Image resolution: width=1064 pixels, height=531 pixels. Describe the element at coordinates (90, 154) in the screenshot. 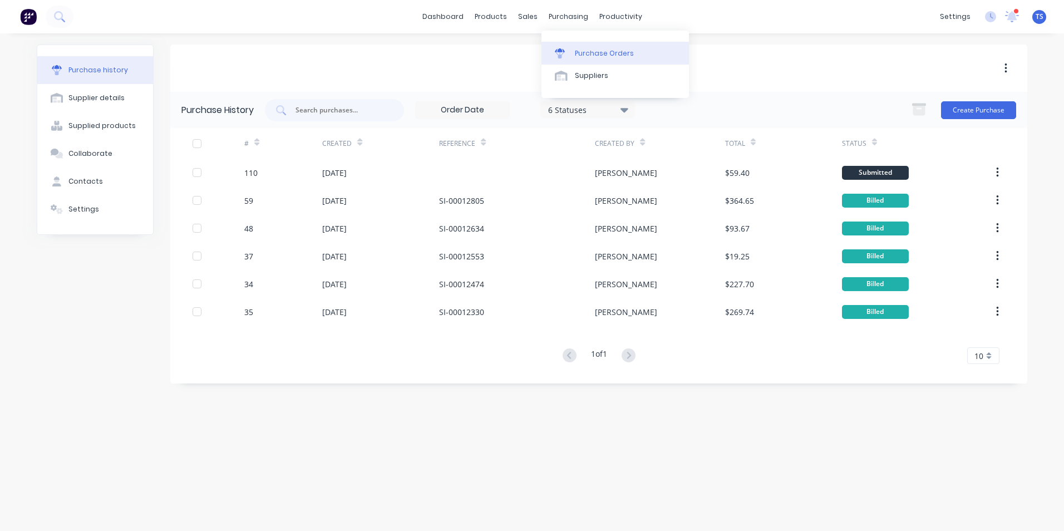

I see `div: Collaborate` at that location.